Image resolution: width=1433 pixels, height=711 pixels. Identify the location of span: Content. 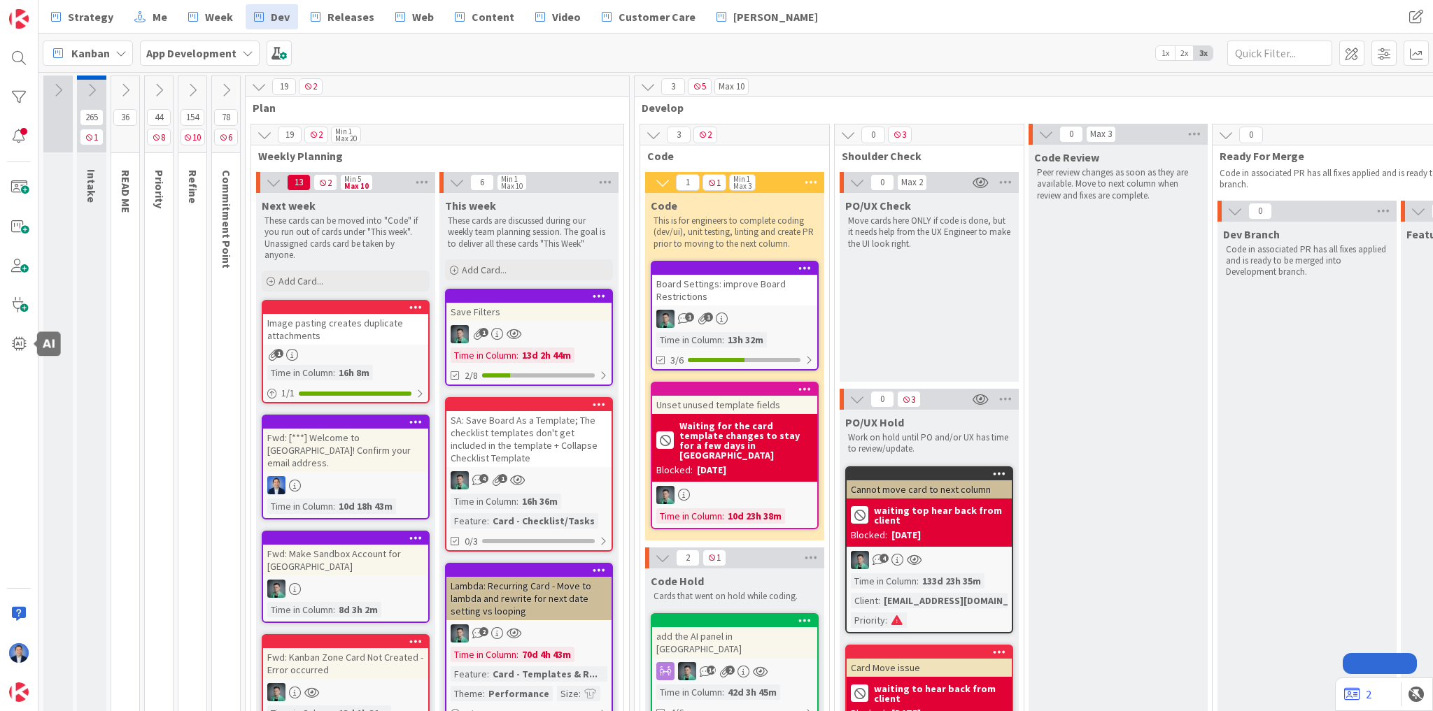
(492, 17).